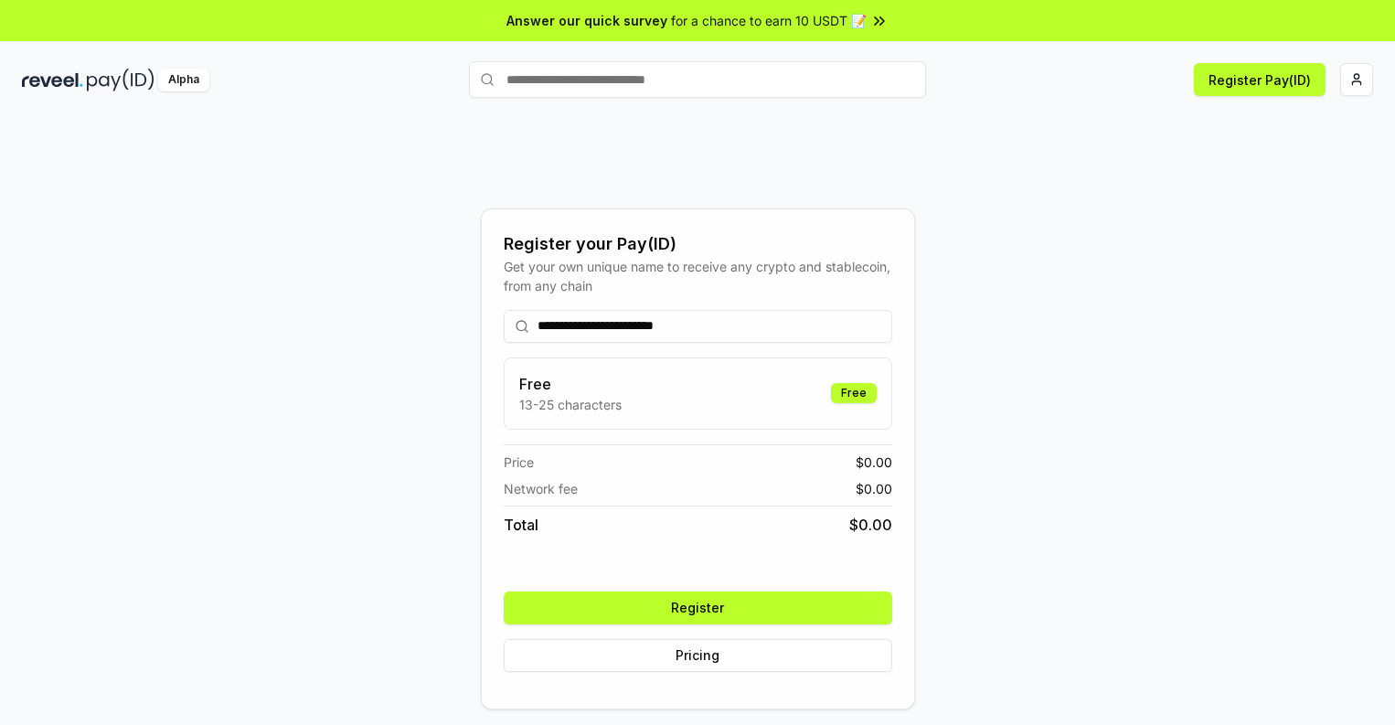  Describe the element at coordinates (769, 20) in the screenshot. I see `span: for a chance to earn 10 USDT 📝` at that location.